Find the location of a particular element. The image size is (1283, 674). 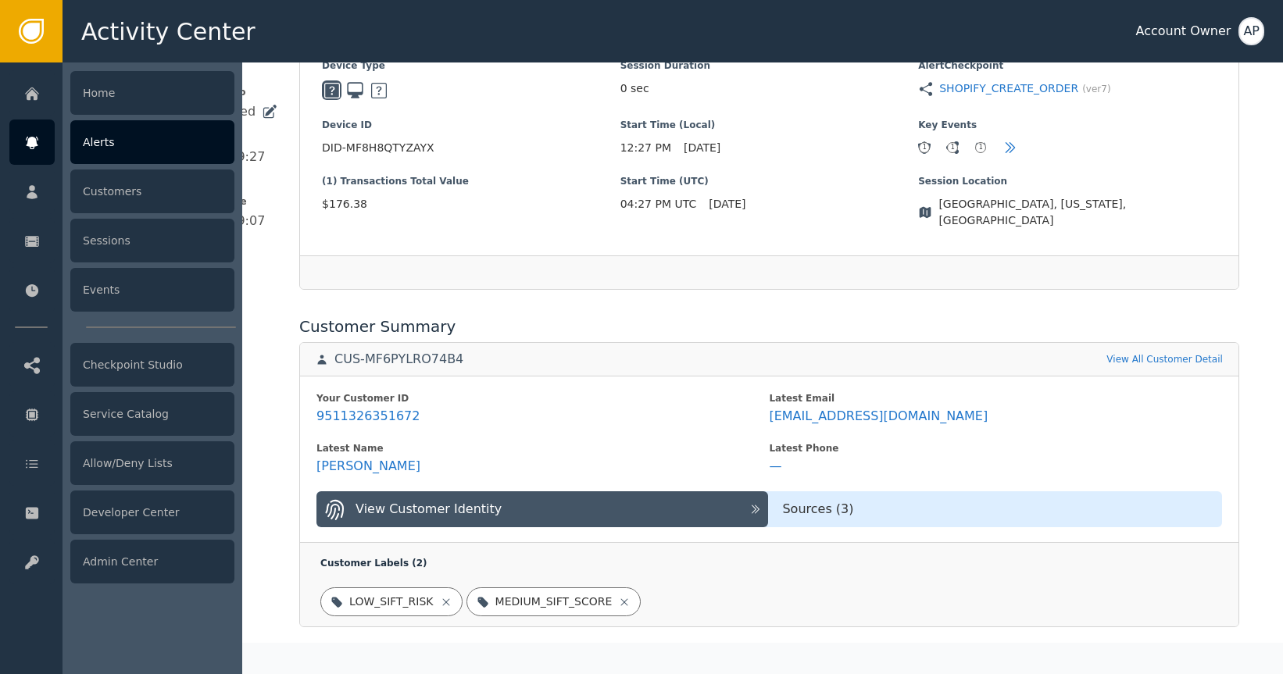

div: Allow/Deny Lists is located at coordinates (152, 463).